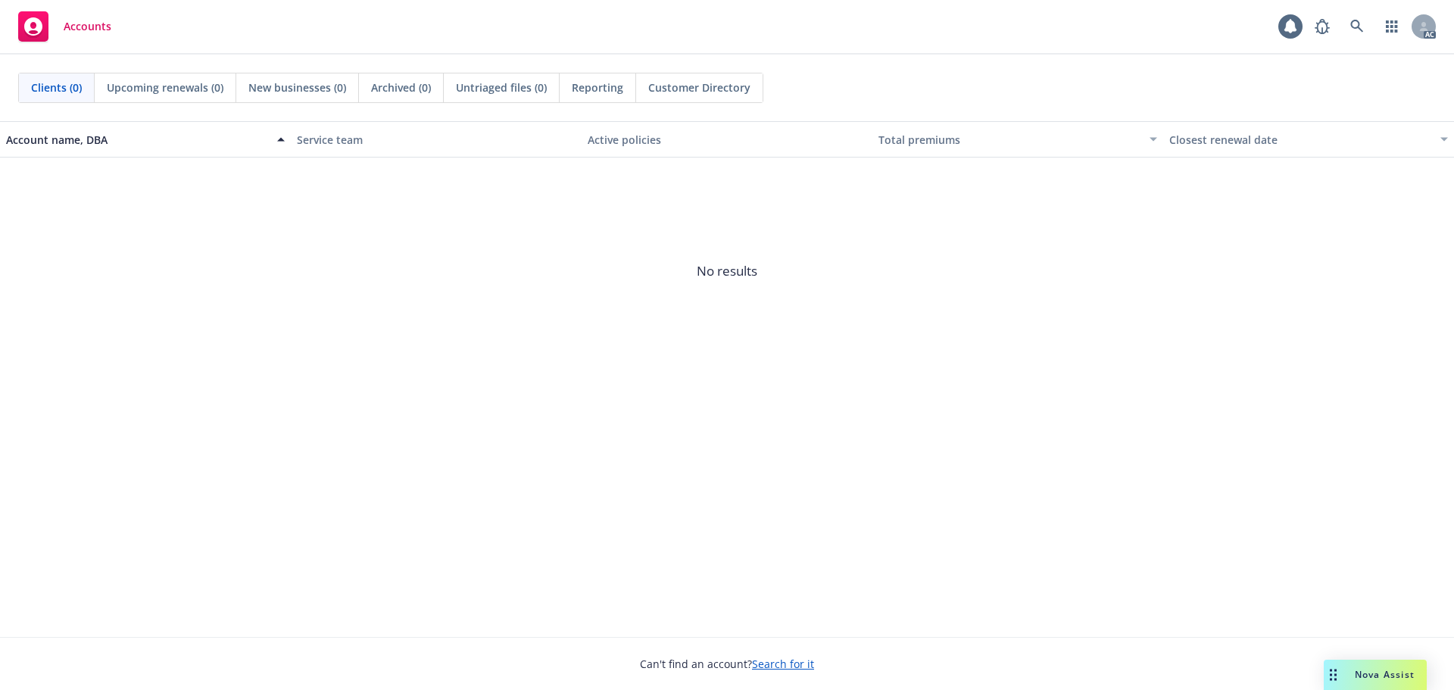 The image size is (1454, 690). What do you see at coordinates (699, 87) in the screenshot?
I see `span: Customer Directory` at bounding box center [699, 87].